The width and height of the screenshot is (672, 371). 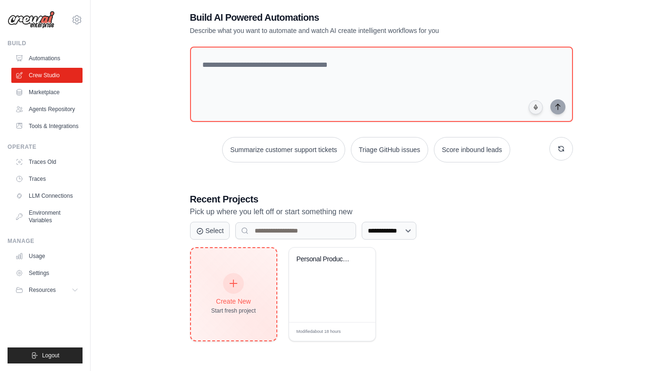 What do you see at coordinates (472, 150) in the screenshot?
I see `button: Score inbound leads` at bounding box center [472, 150].